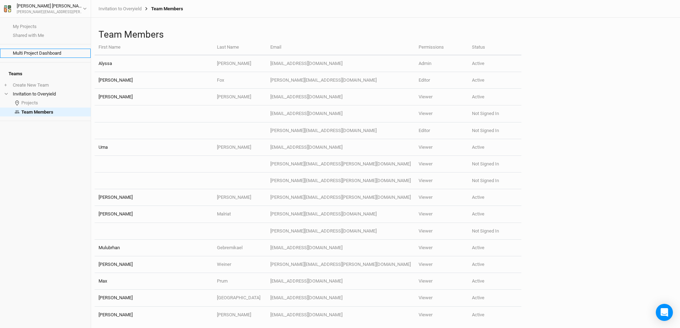 The height and width of the screenshot is (328, 680). Describe the element at coordinates (162, 9) in the screenshot. I see `div: Team Members` at that location.